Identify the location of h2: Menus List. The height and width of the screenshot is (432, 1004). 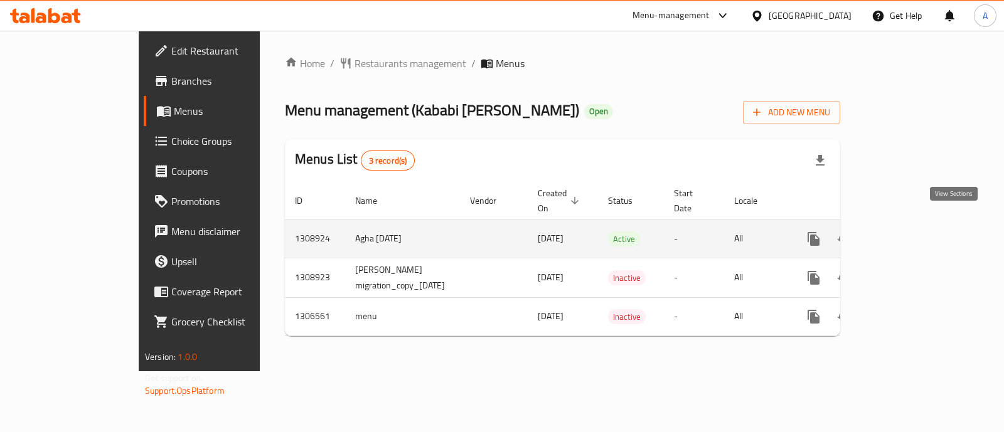
(355, 160).